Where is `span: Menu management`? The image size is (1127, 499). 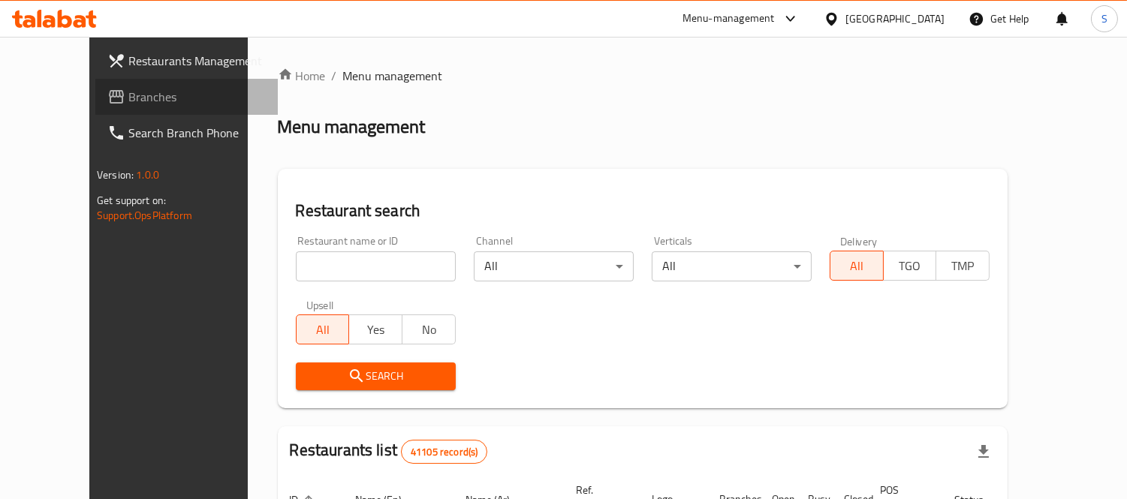
span: Menu management is located at coordinates (393, 76).